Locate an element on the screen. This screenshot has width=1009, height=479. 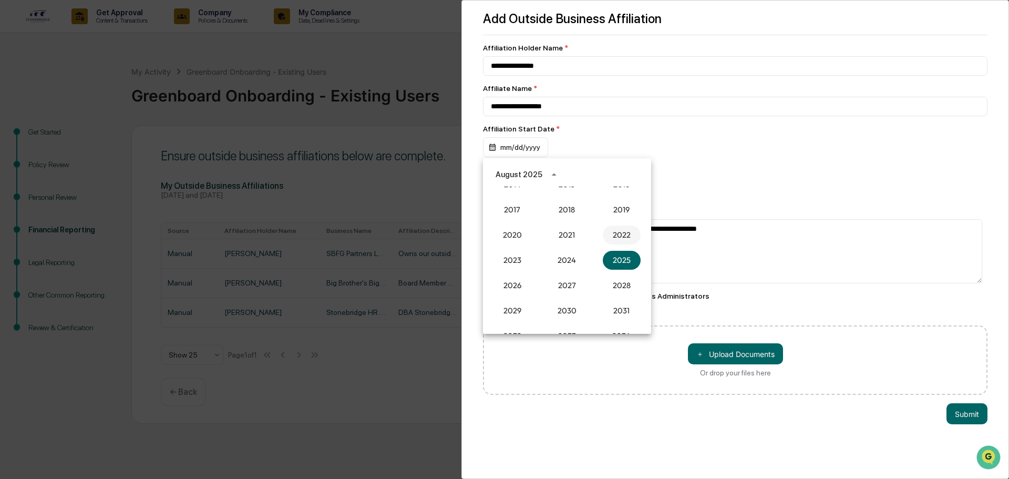
button: 2034 is located at coordinates (622, 336).